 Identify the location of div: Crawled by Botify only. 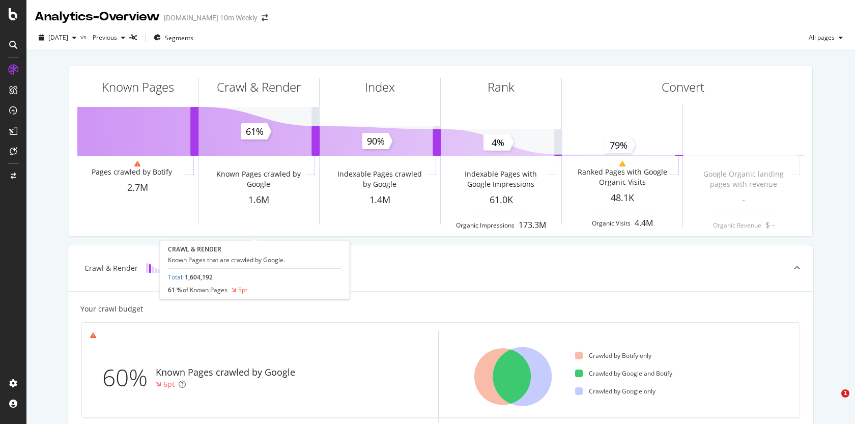
(613, 355).